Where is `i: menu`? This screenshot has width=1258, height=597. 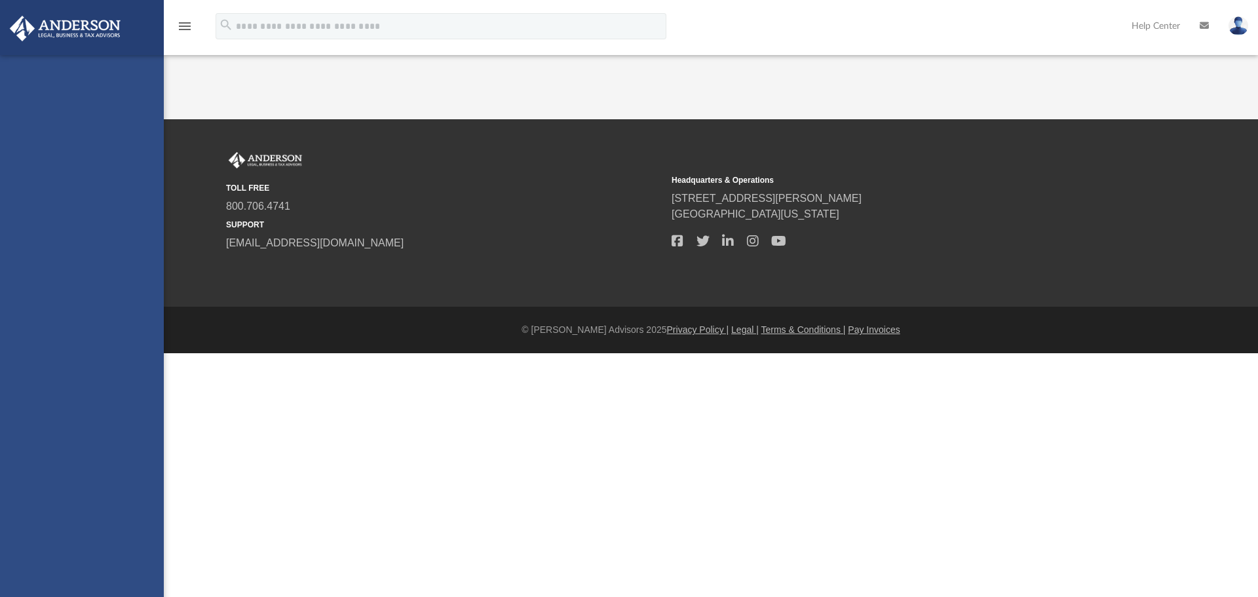
i: menu is located at coordinates (185, 26).